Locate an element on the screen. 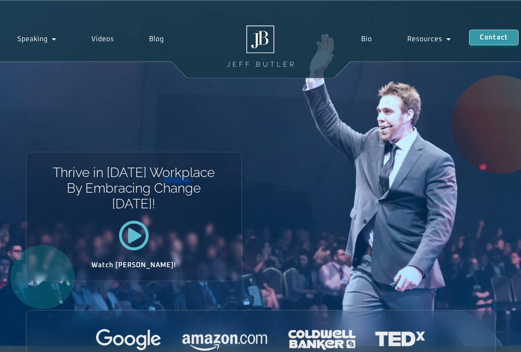 This screenshot has width=521, height=352. a: Contact is located at coordinates (493, 37).